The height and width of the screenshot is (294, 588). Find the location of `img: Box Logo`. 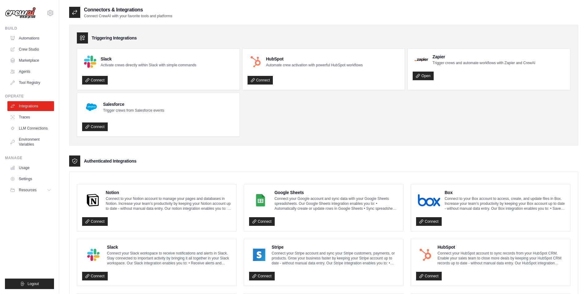

img: Box Logo is located at coordinates (429, 200).